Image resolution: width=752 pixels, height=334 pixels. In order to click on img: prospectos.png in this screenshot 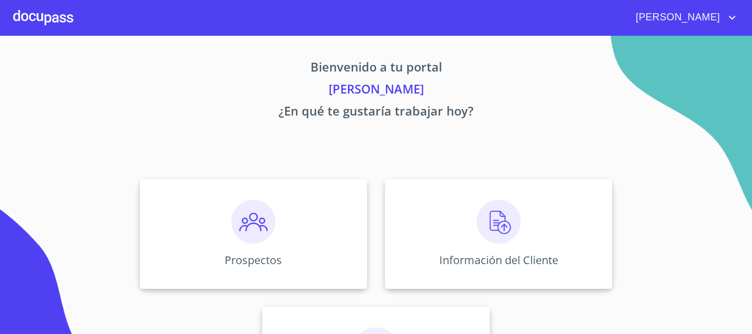, I will do `click(253, 222)`.